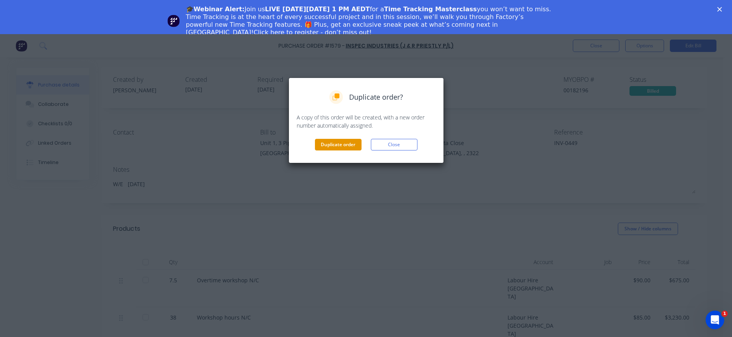 Image resolution: width=732 pixels, height=337 pixels. What do you see at coordinates (215, 9) in the screenshot?
I see `b: 🎓Webinar Alert:` at bounding box center [215, 9].